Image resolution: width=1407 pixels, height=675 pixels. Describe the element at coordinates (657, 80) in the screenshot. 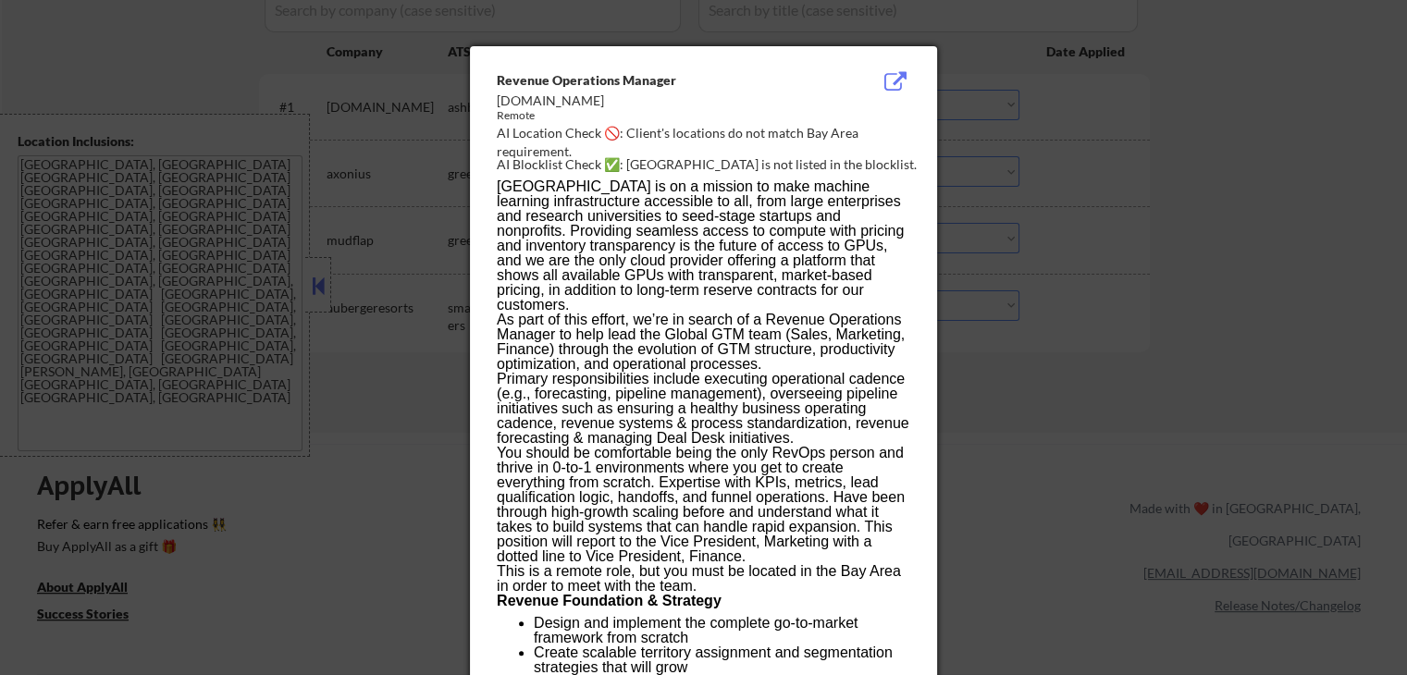

I see `div: Revenue Operations Manager` at that location.